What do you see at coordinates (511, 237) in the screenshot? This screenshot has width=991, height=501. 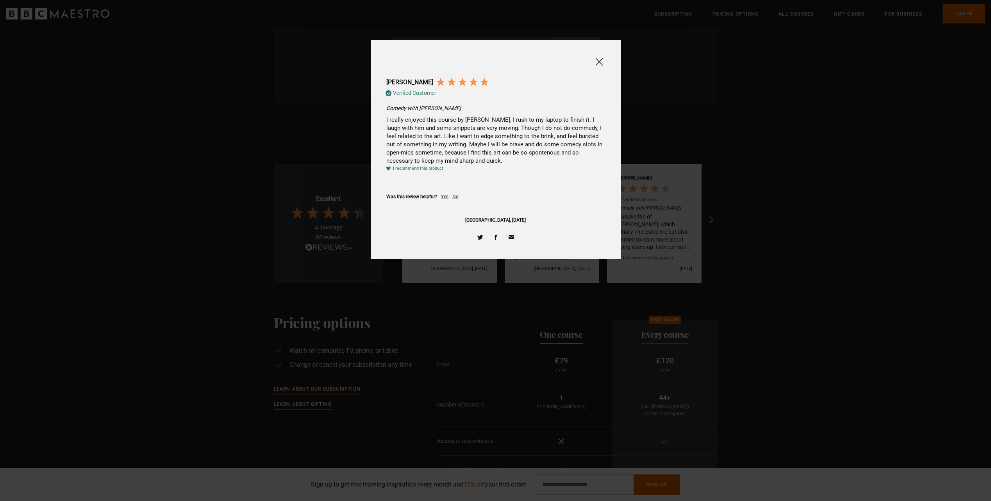 I see `a: Share via Email` at bounding box center [511, 237].